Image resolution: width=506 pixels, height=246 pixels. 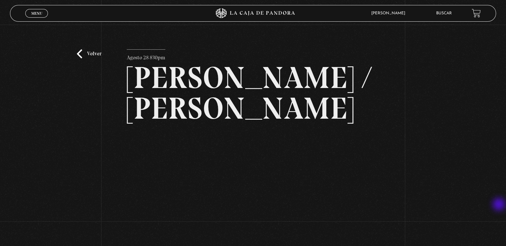 What do you see at coordinates (476, 13) in the screenshot?
I see `a: View your shopping cart` at bounding box center [476, 13].